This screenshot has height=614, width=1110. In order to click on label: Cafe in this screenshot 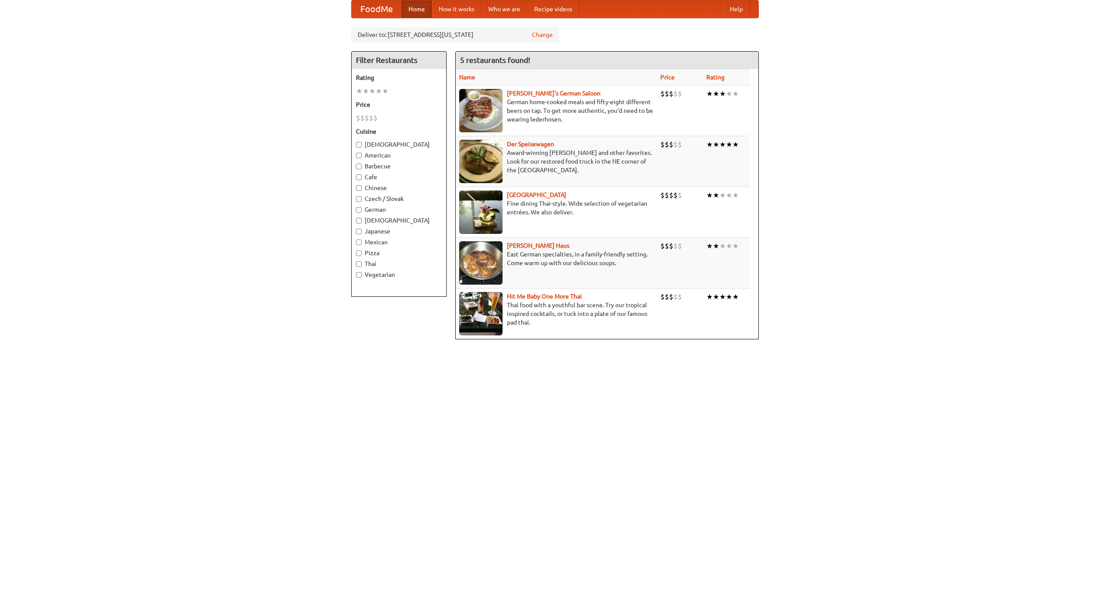, I will do `click(399, 177)`.